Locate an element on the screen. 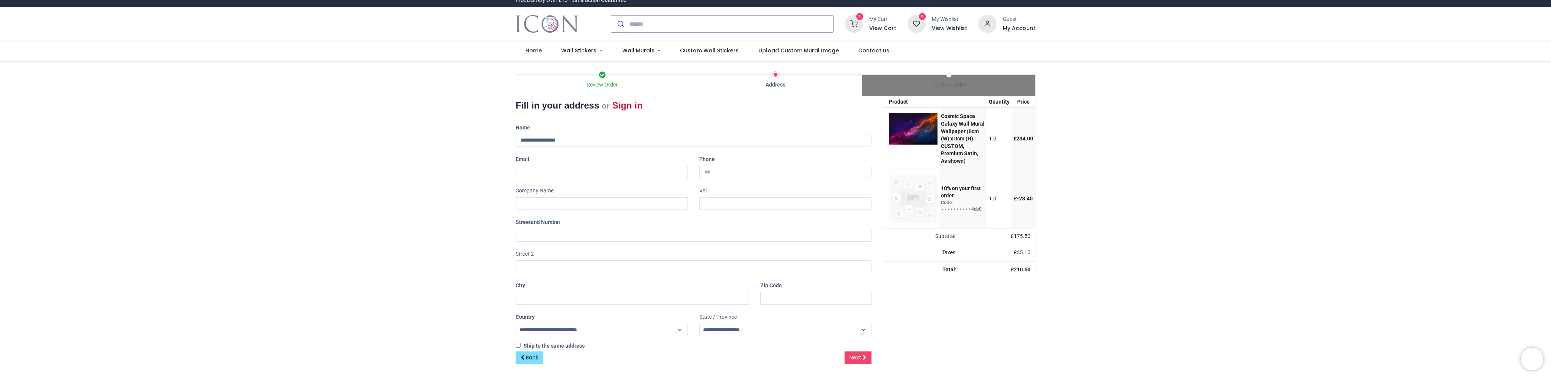 The image size is (1551, 378). small: or is located at coordinates (606, 106).